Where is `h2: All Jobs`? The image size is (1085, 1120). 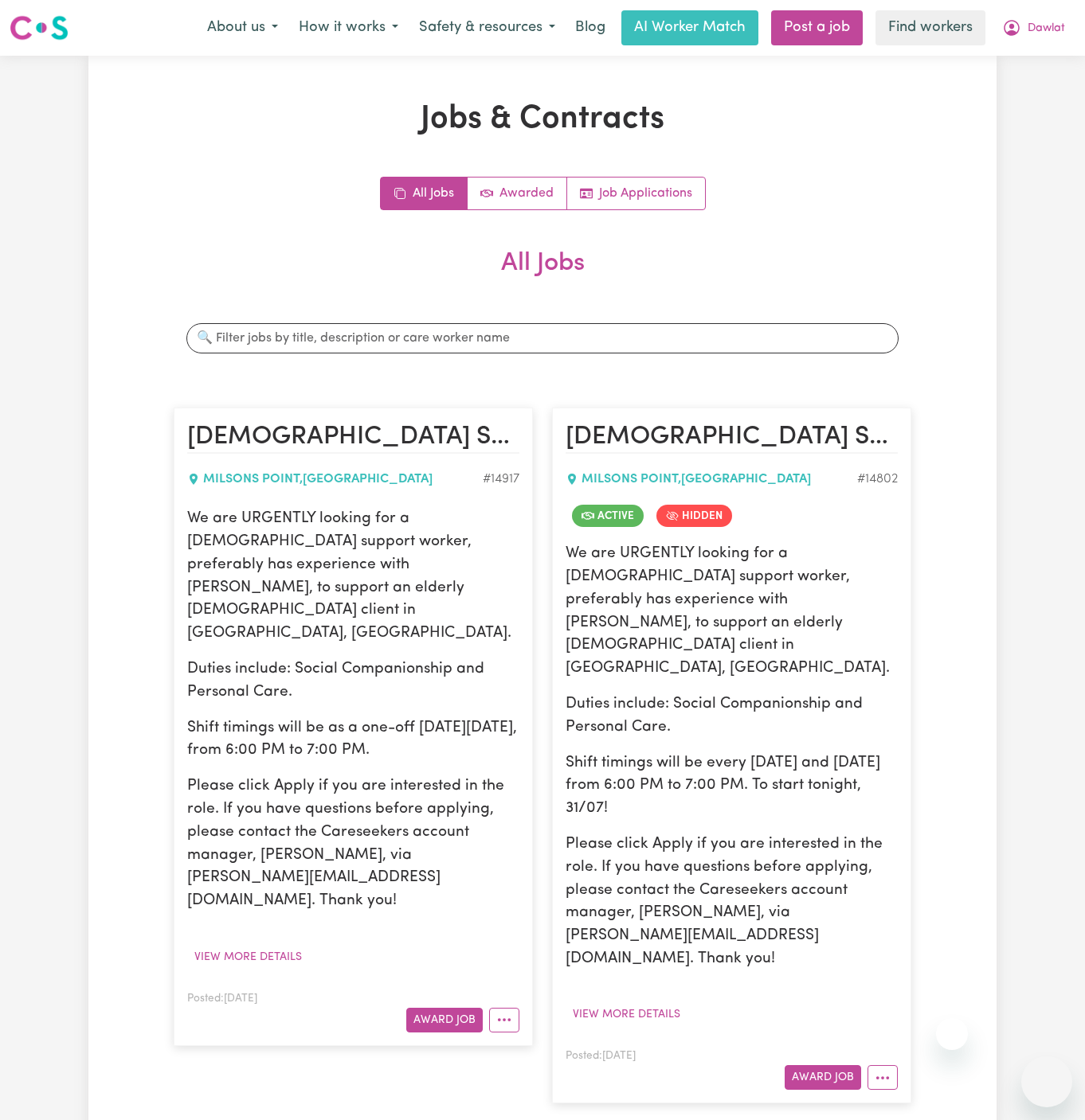 h2: All Jobs is located at coordinates (542, 276).